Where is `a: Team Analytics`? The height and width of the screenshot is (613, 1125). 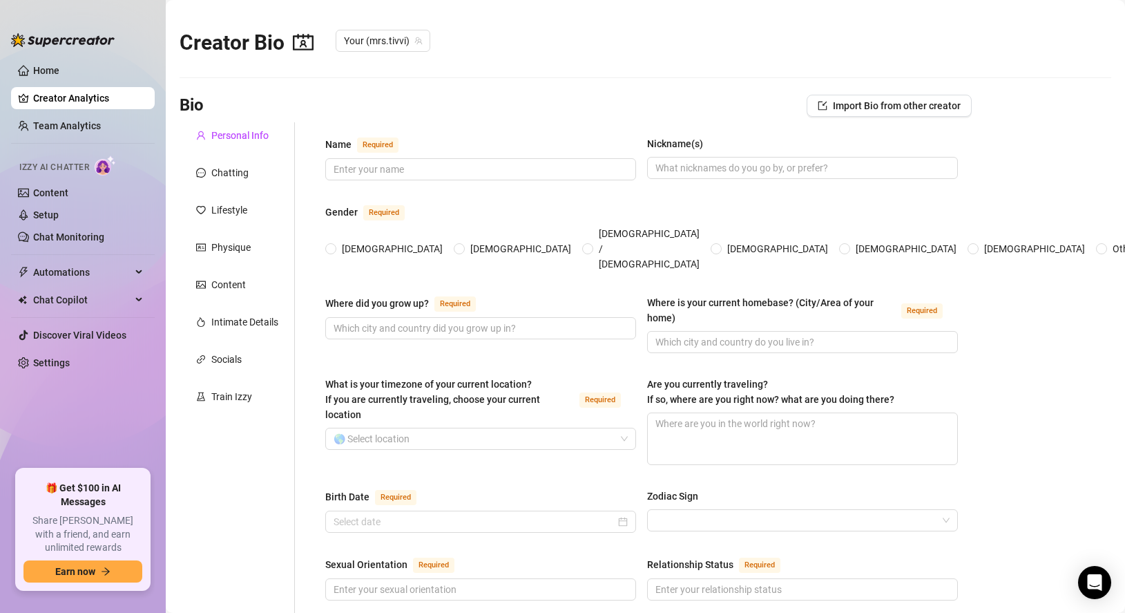 a: Team Analytics is located at coordinates (67, 126).